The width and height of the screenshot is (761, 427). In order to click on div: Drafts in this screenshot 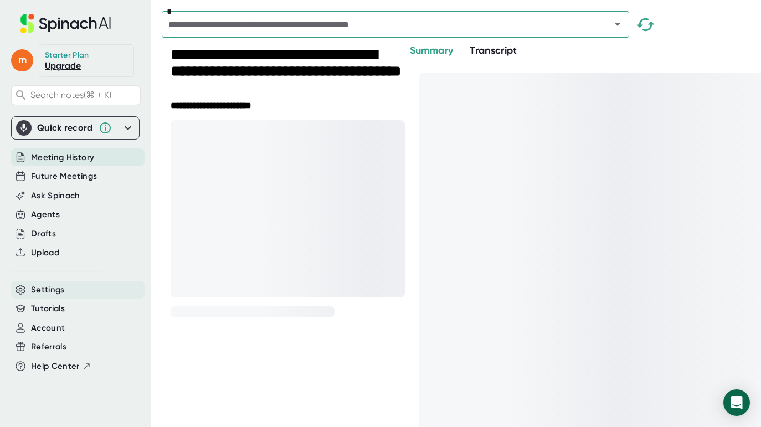, I will do `click(43, 234)`.